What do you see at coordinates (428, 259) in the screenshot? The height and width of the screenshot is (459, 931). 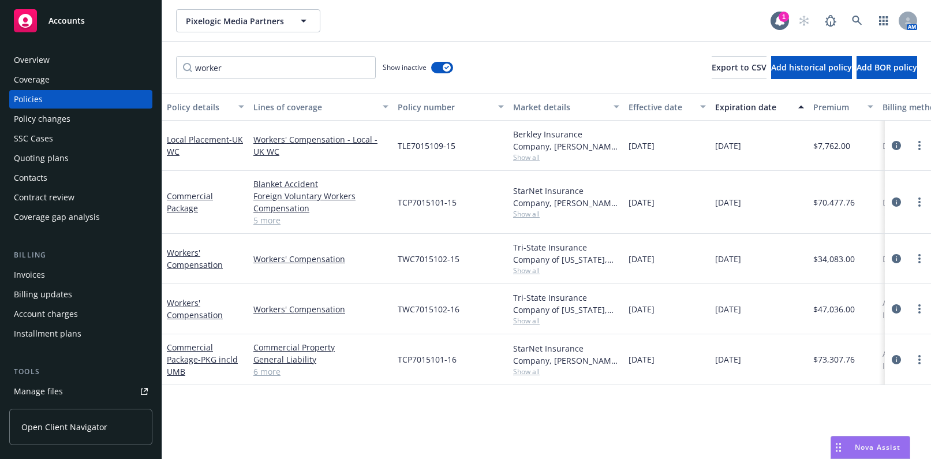 I see `span: TWC7015102-15` at bounding box center [428, 259].